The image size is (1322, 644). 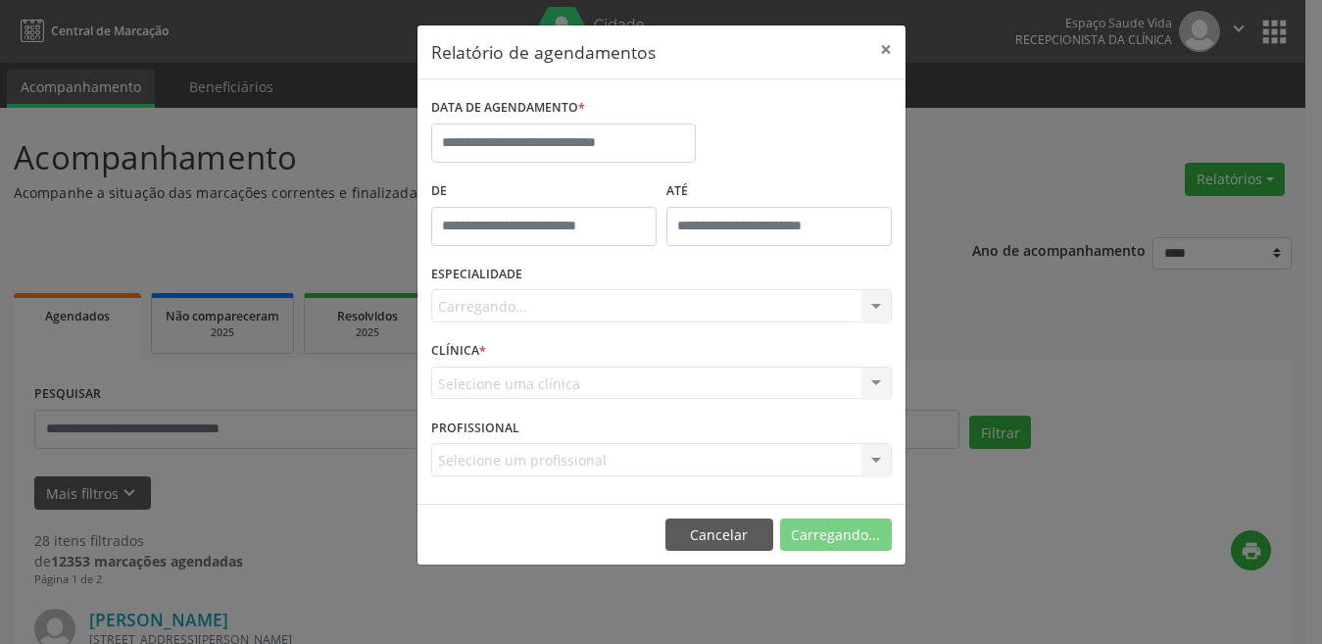 What do you see at coordinates (475, 427) in the screenshot?
I see `label: PROFISSIONAL` at bounding box center [475, 427].